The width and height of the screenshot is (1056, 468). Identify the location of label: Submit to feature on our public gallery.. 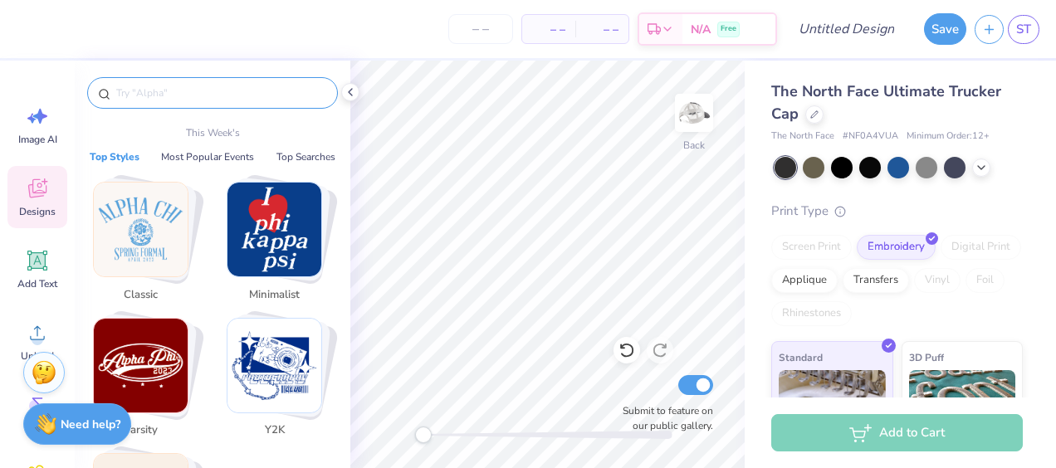
(663, 418).